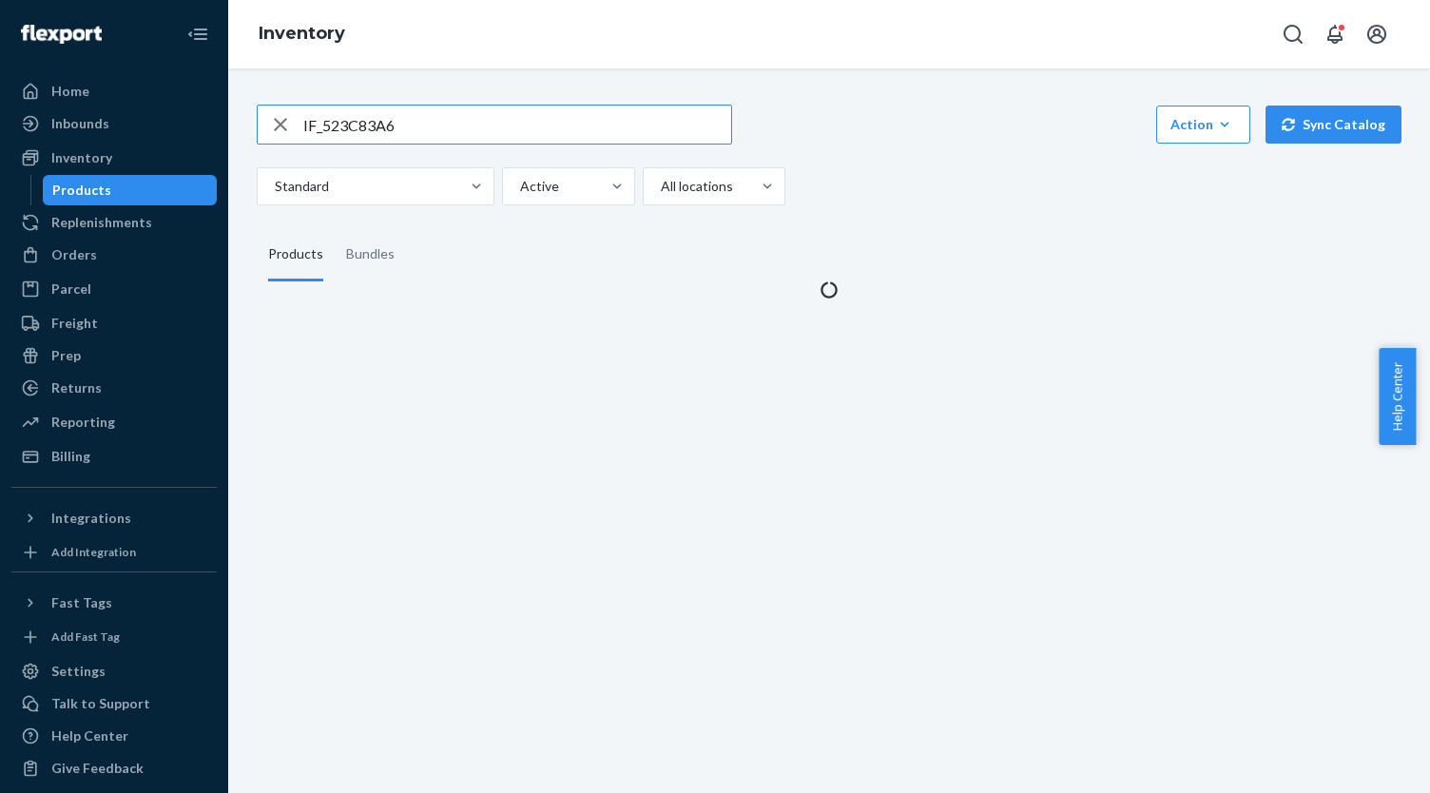  I want to click on a: Home, so click(114, 91).